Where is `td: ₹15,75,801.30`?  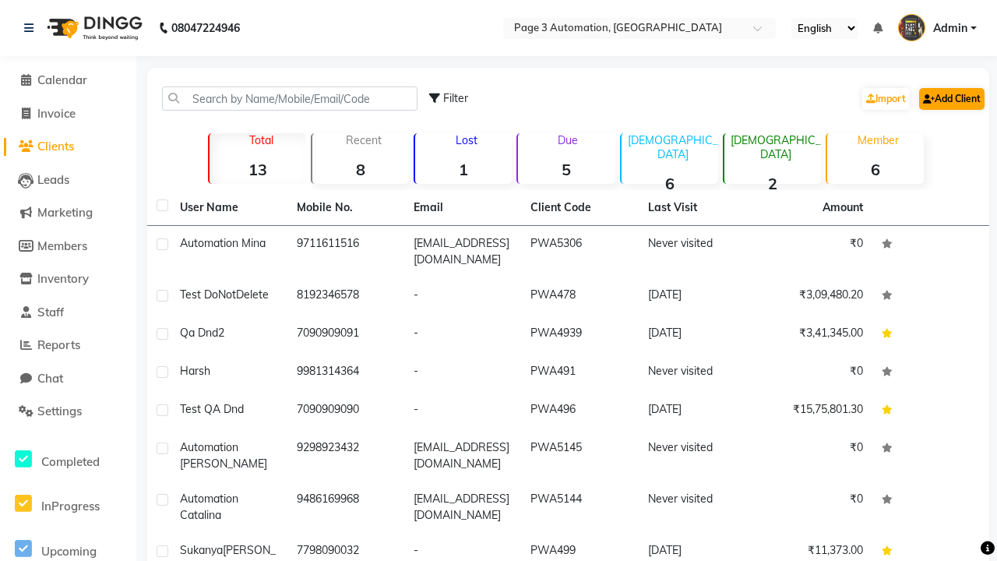
td: ₹15,75,801.30 is located at coordinates (814, 411).